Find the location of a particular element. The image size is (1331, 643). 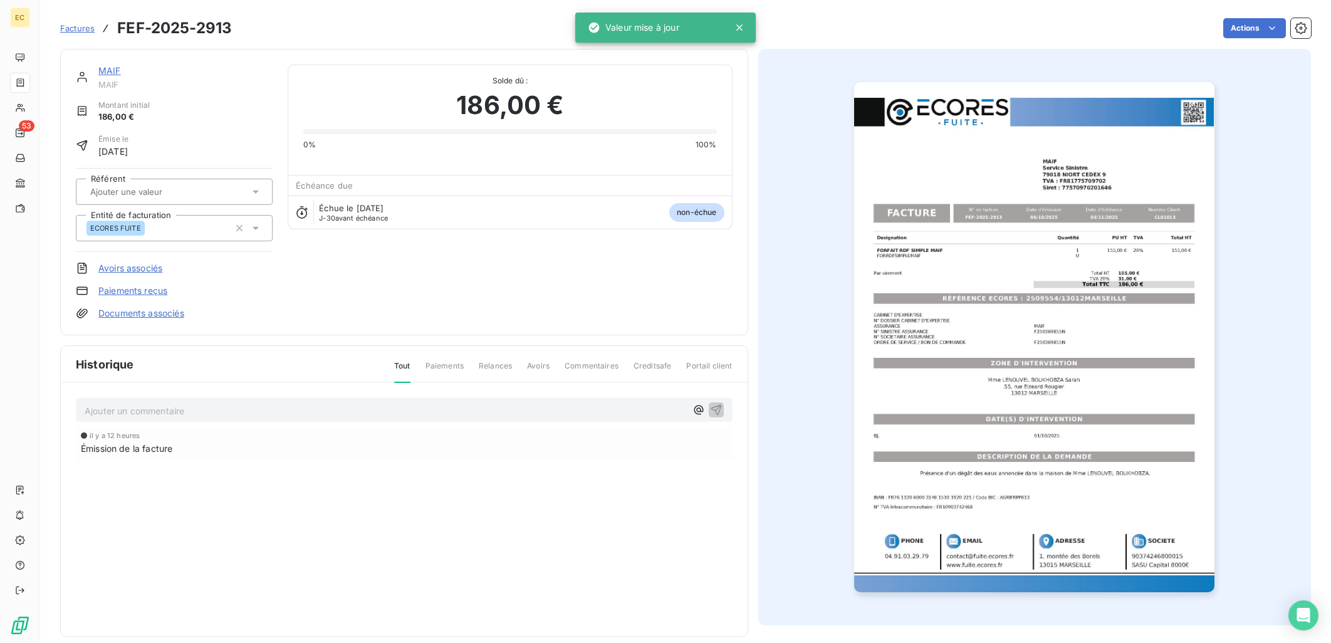

a: MAIF is located at coordinates (110, 70).